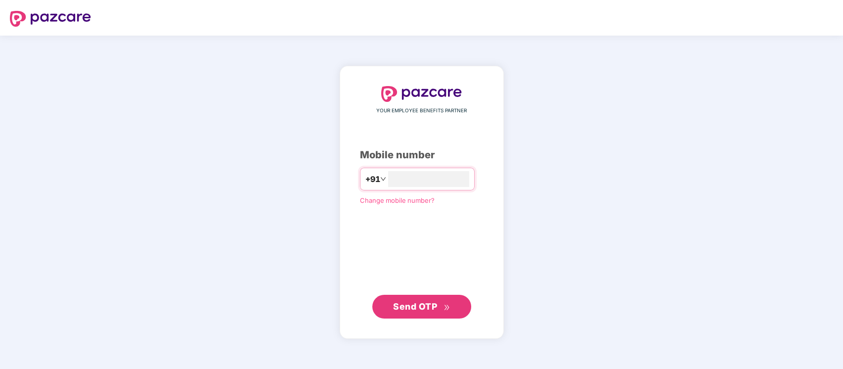 This screenshot has height=369, width=843. What do you see at coordinates (373, 179) in the screenshot?
I see `span: +91` at bounding box center [373, 179].